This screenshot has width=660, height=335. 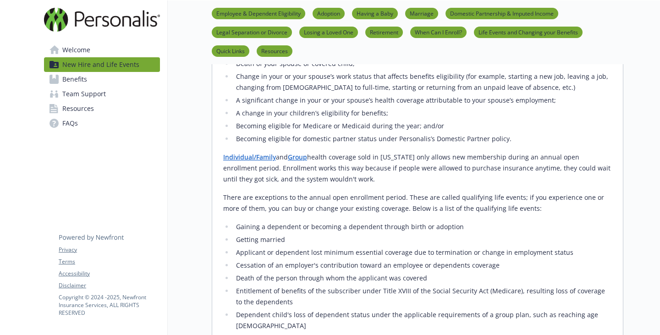 I want to click on a: Retirement, so click(x=384, y=32).